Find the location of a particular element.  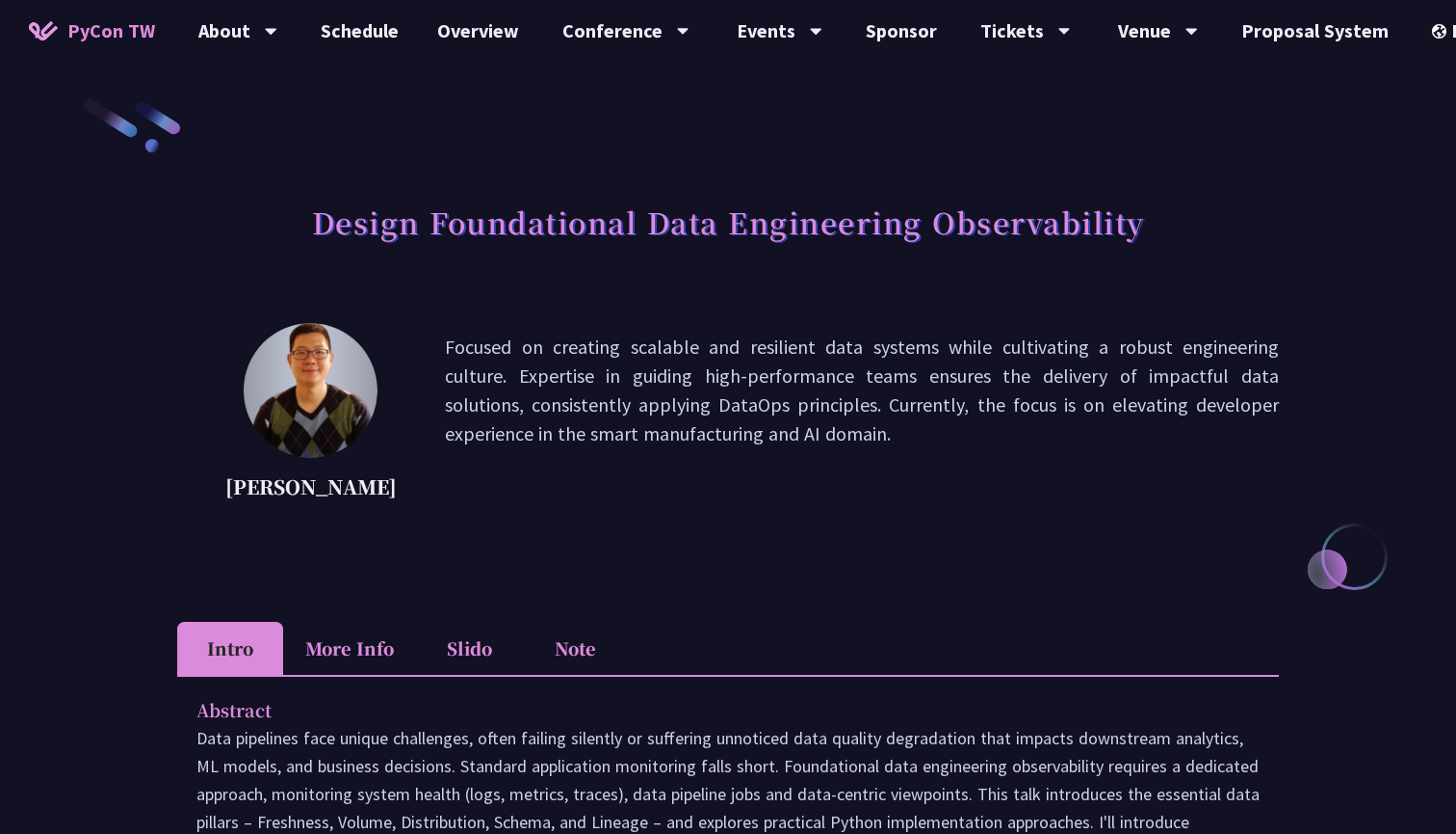

a: PyCon TW is located at coordinates (92, 31).